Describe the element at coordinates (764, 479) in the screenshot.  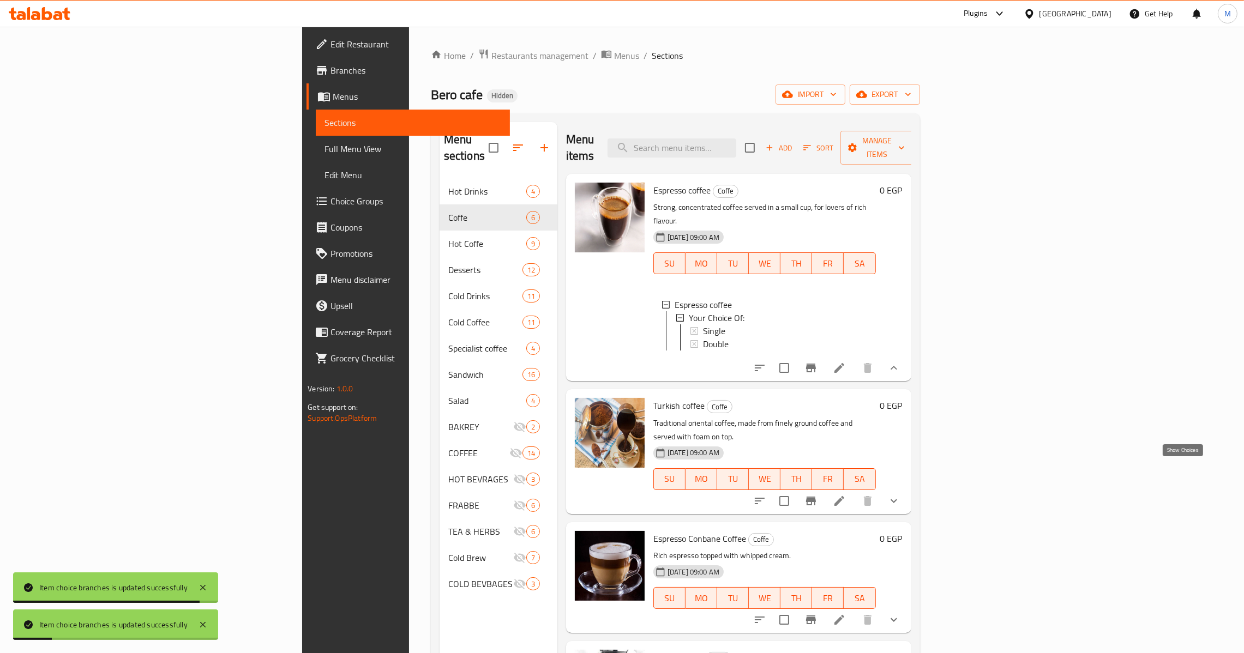
I see `button: WE` at that location.